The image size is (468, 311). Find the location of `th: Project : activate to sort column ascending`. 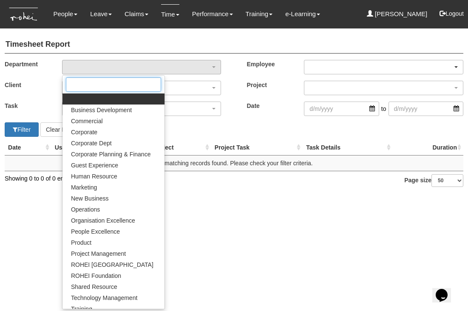

th: Project : activate to sort column ascending is located at coordinates (180, 147).